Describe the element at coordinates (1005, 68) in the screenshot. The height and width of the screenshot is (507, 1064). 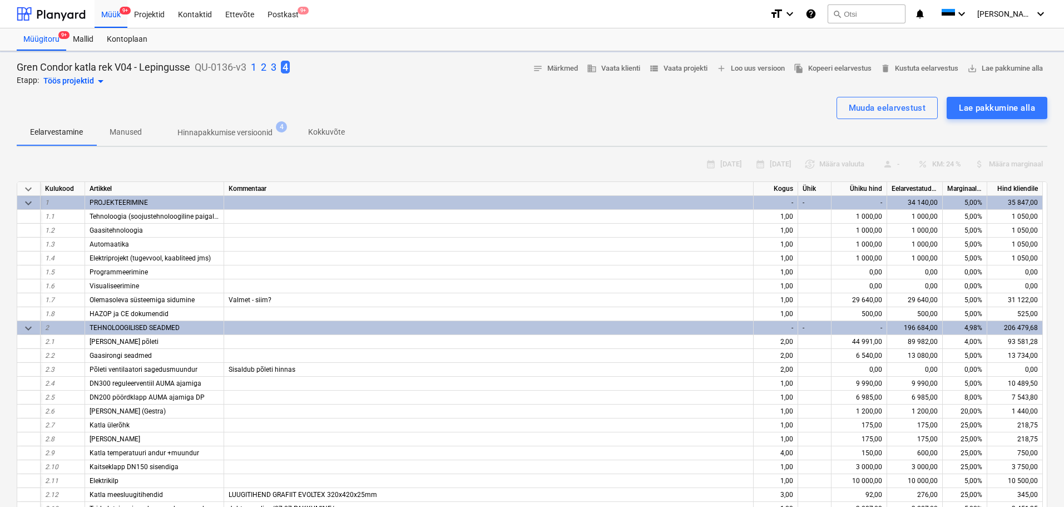
I see `span: Lae pakkumine alla` at that location.